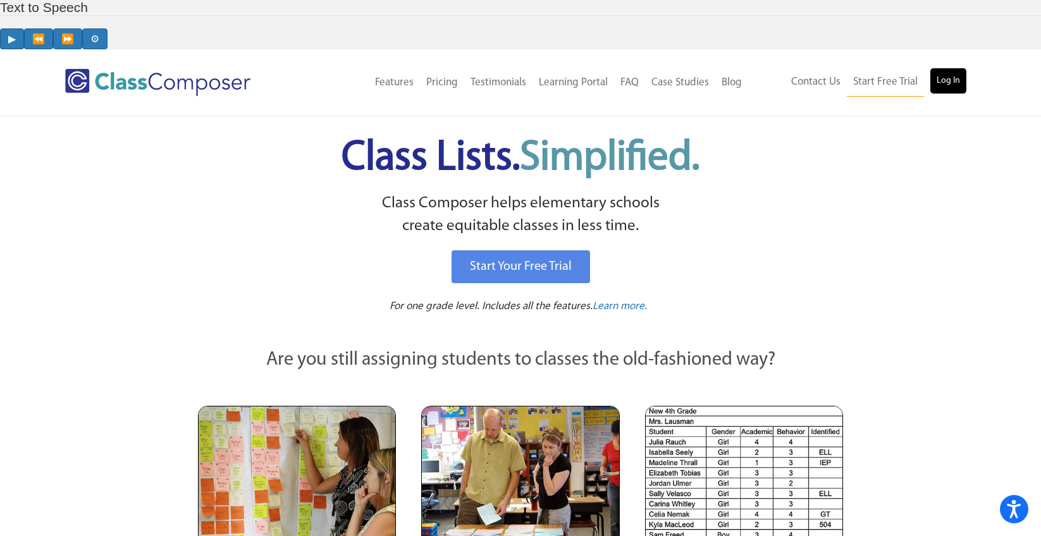 The image size is (1041, 536). What do you see at coordinates (620, 306) in the screenshot?
I see `span: Learn more.` at bounding box center [620, 306].